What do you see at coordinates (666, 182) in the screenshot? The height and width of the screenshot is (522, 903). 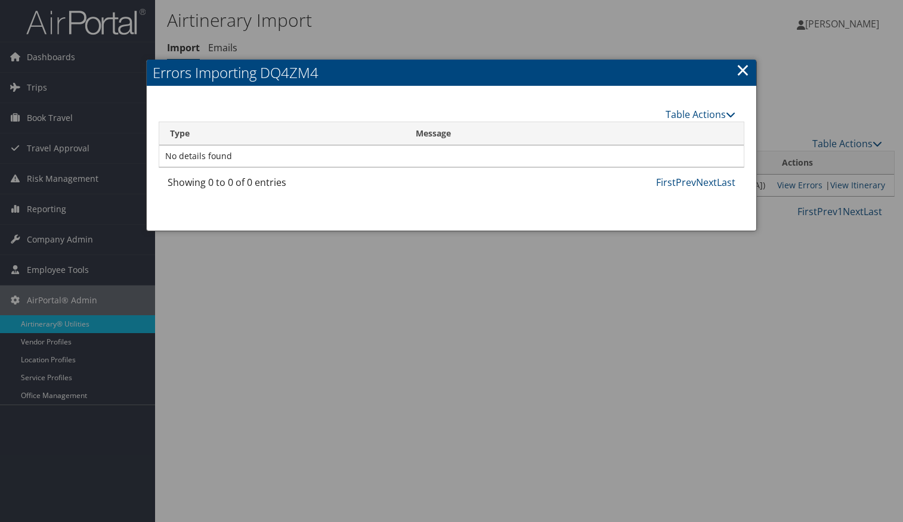 I see `a: First` at bounding box center [666, 182].